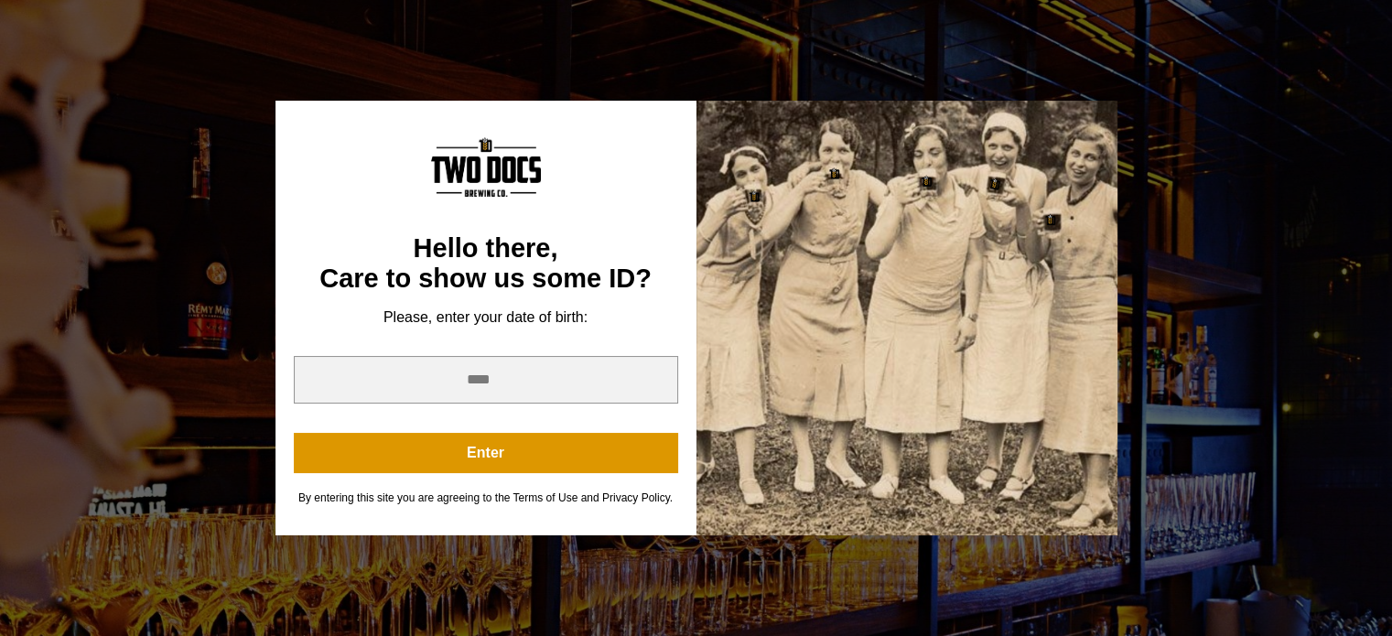 The height and width of the screenshot is (636, 1392). What do you see at coordinates (486, 264) in the screenshot?
I see `div: Hello there, Care to show us some ID?` at bounding box center [486, 264].